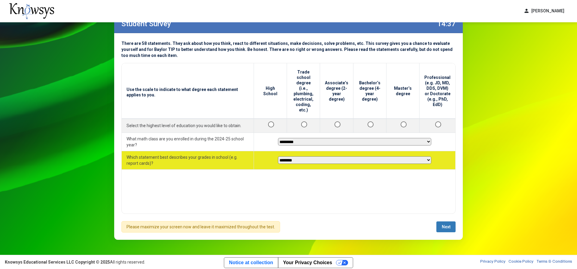 The width and height of the screenshot is (577, 269). What do you see at coordinates (555, 262) in the screenshot?
I see `a: Terms & Conditions` at bounding box center [555, 262].